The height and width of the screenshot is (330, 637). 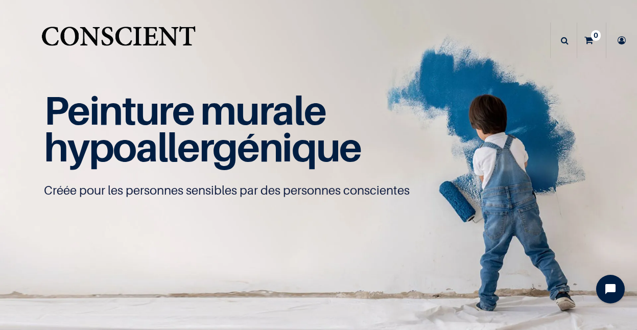 I want to click on a: Logo of Conscient, so click(x=118, y=40).